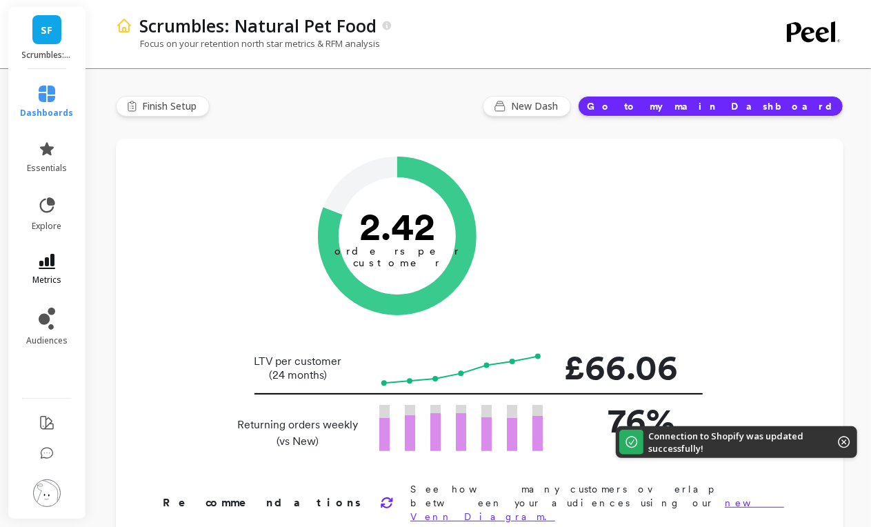  I want to click on img: profile picture, so click(47, 493).